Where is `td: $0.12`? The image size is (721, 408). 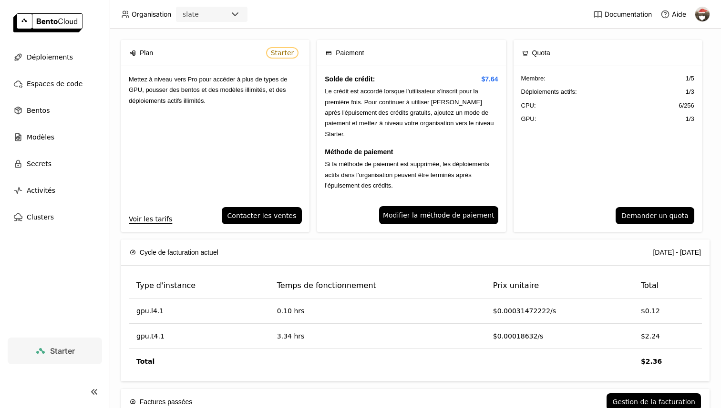
td: $0.12 is located at coordinates (667, 311).